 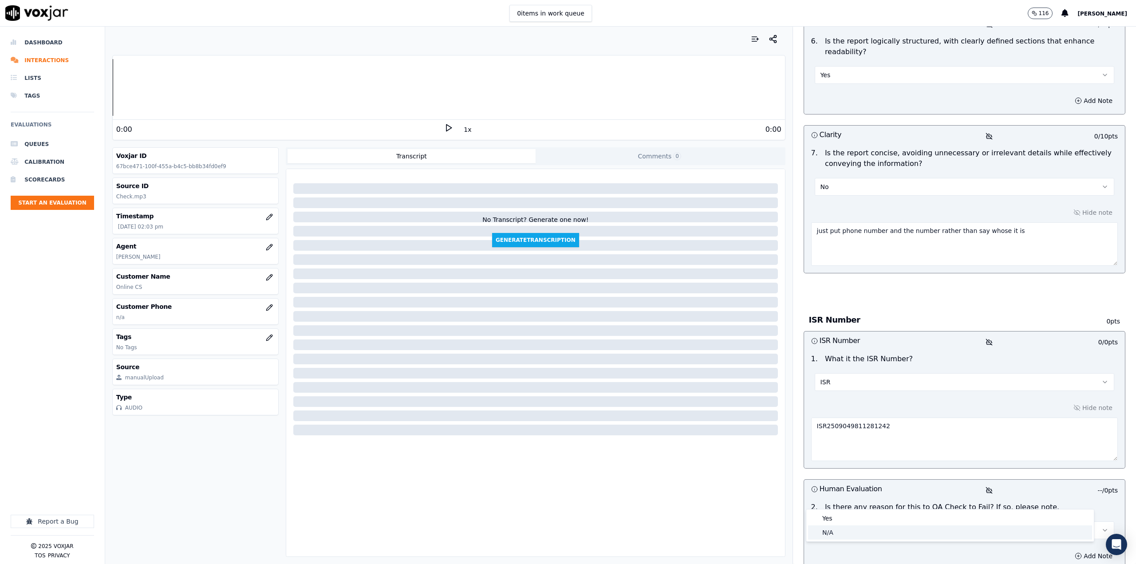 What do you see at coordinates (59, 556) in the screenshot?
I see `button: Privacy` at bounding box center [59, 556].